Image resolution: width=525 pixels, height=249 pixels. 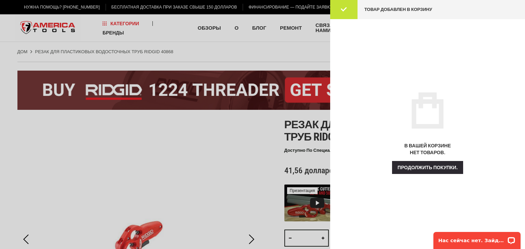 What do you see at coordinates (427, 149) in the screenshot?
I see `font: В вашей корзине нет товаров.` at bounding box center [427, 149].